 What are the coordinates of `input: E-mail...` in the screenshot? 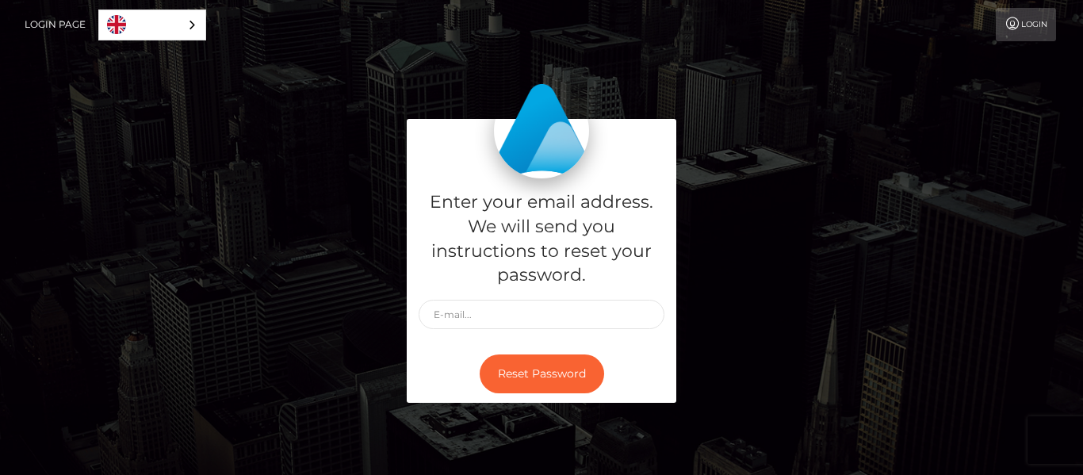 It's located at (541, 314).